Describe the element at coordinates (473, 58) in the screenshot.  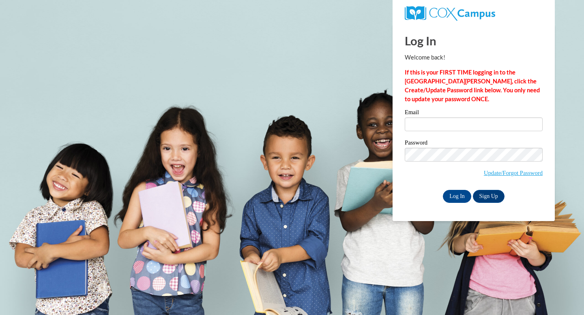
I see `p: Welcome back!` at that location.